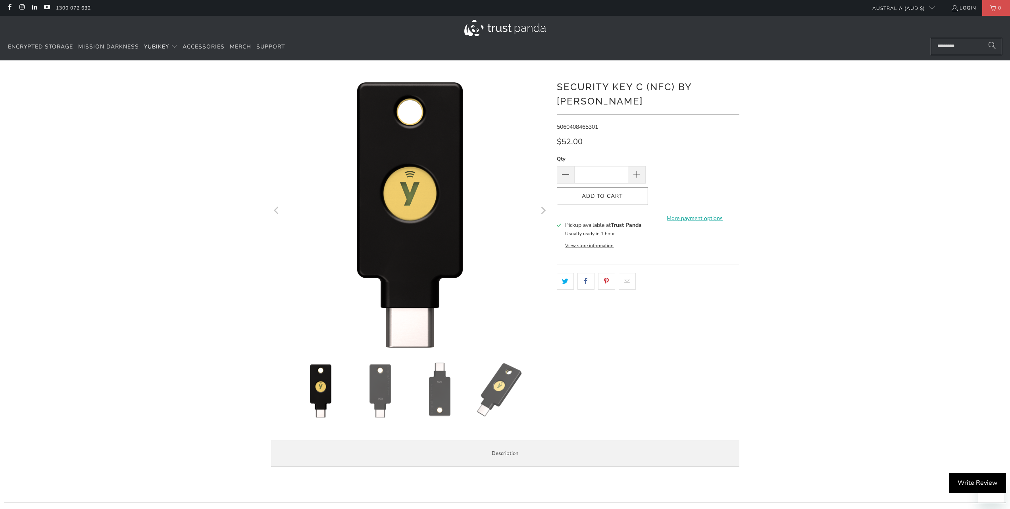  What do you see at coordinates (146, 47) in the screenshot?
I see `nav: Translation missing: en.navigation.header.main_nav` at bounding box center [146, 47].